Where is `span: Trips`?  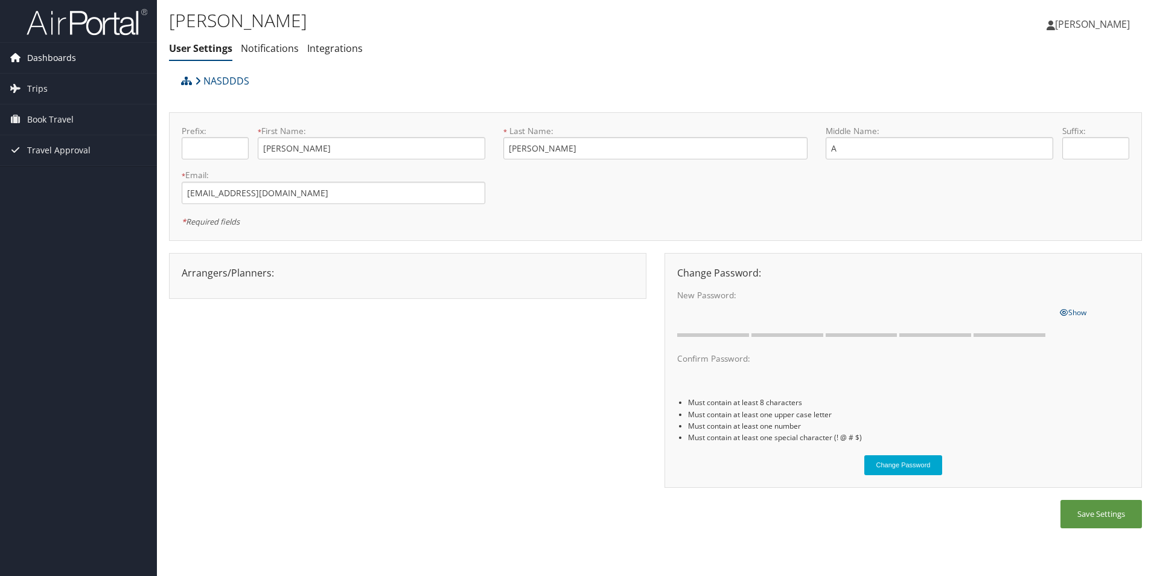
span: Trips is located at coordinates (37, 89).